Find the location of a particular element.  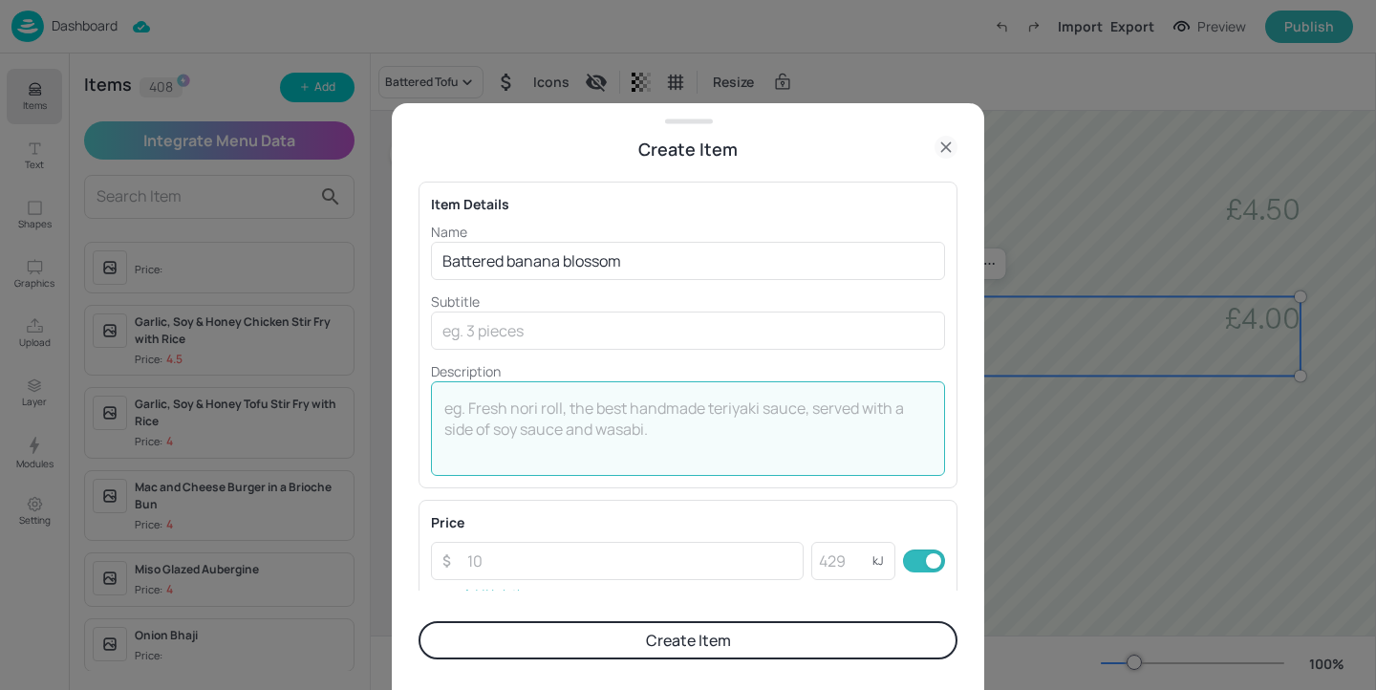

input: eg. Chicken Teriyaki Sushi Roll is located at coordinates (688, 261).